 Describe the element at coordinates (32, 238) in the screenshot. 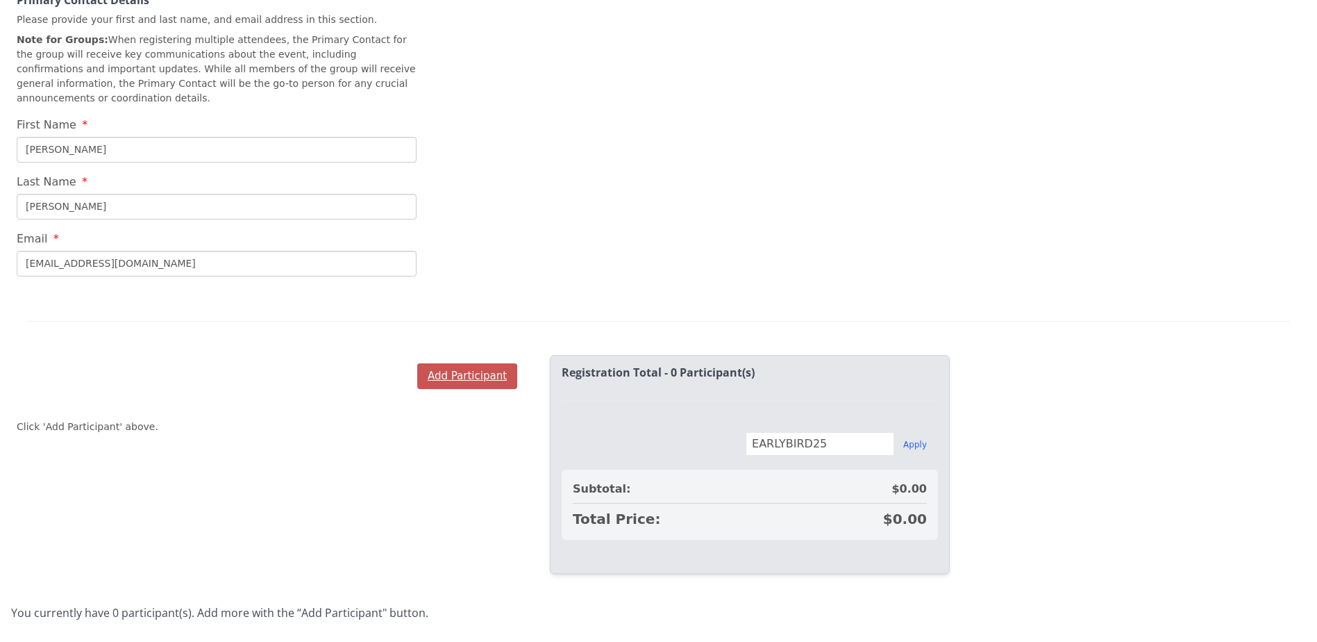

I see `span: Email` at that location.